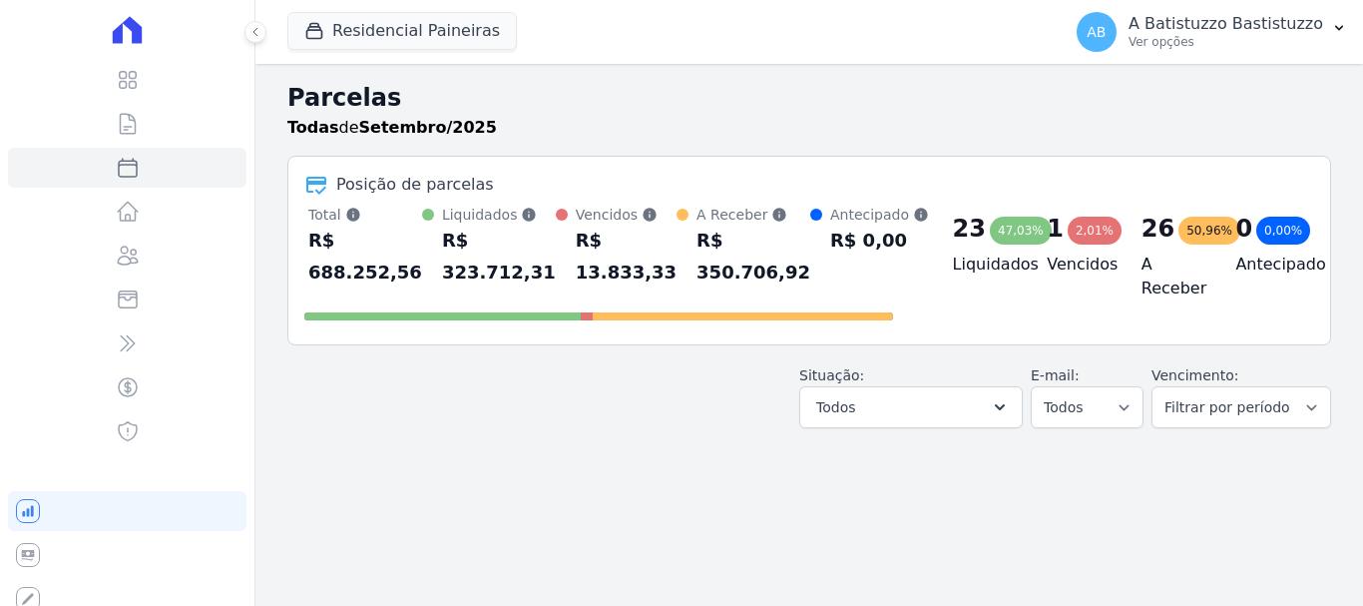 The width and height of the screenshot is (1363, 606). Describe the element at coordinates (626, 215) in the screenshot. I see `div: Vencidos` at that location.